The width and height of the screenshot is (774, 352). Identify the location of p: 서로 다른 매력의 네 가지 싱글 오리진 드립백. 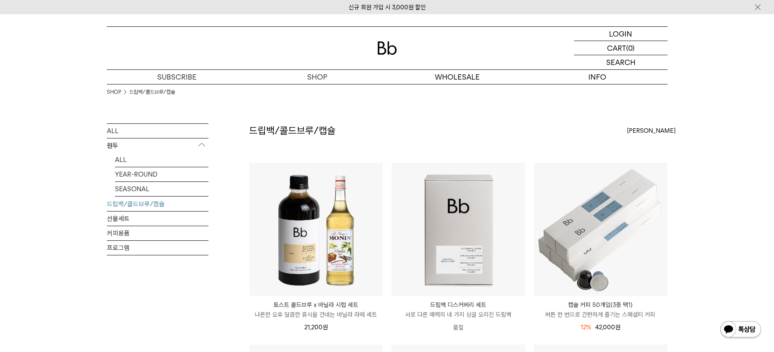
(458, 315).